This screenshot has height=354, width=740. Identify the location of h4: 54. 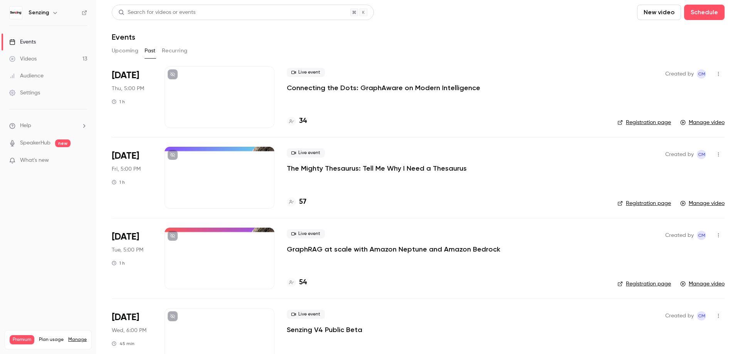
(303, 283).